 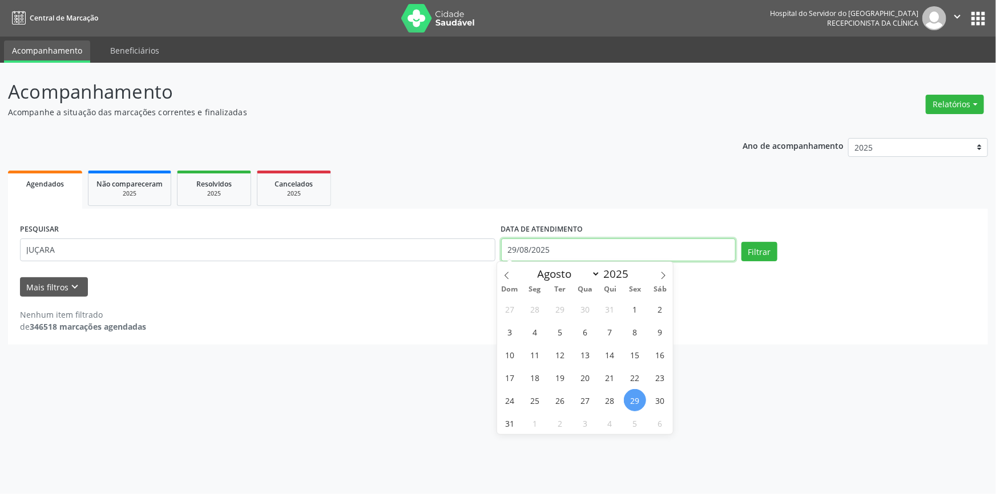 What do you see at coordinates (660, 354) in the screenshot?
I see `span: Agosto 16, 2025` at bounding box center [660, 354].